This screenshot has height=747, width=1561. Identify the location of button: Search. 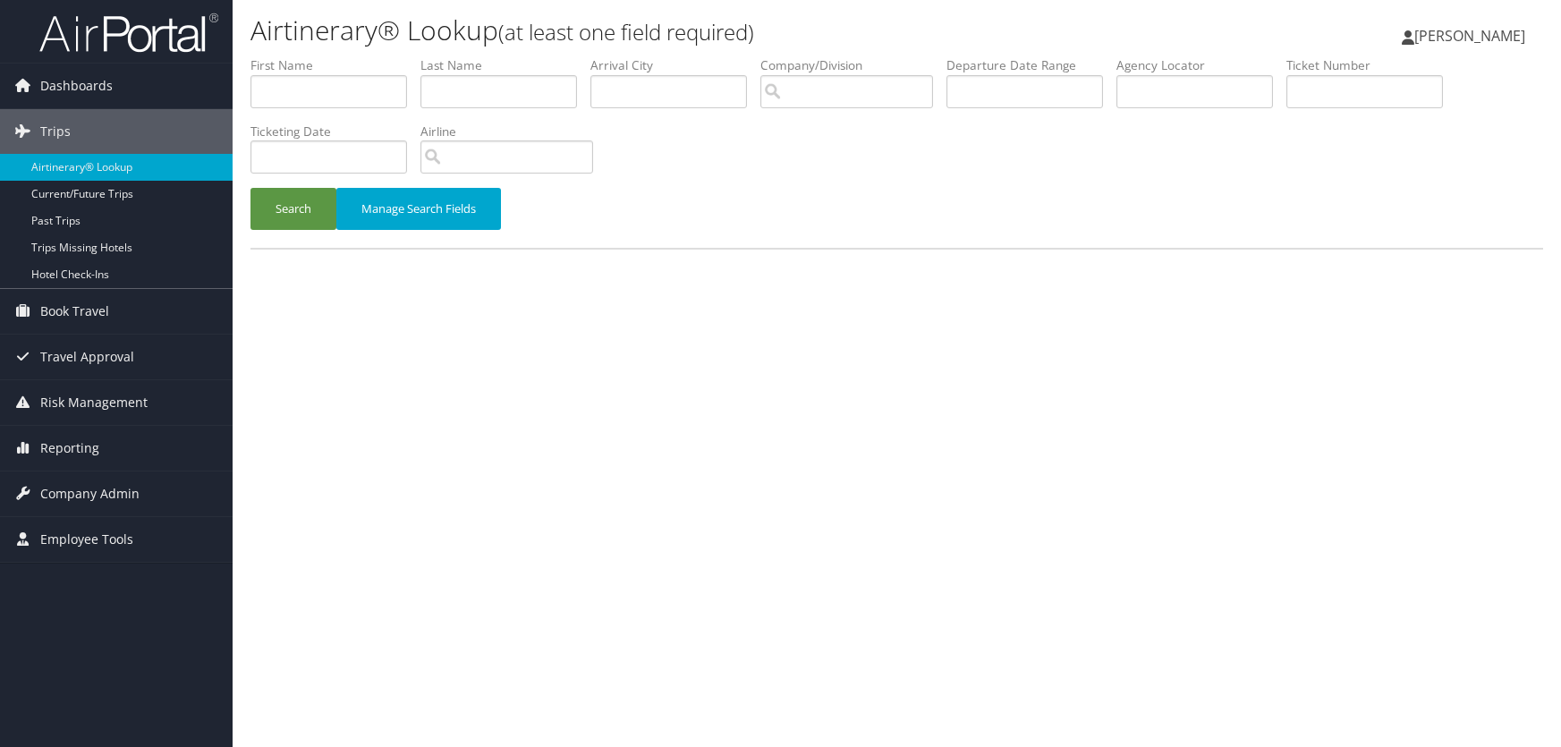
(293, 208).